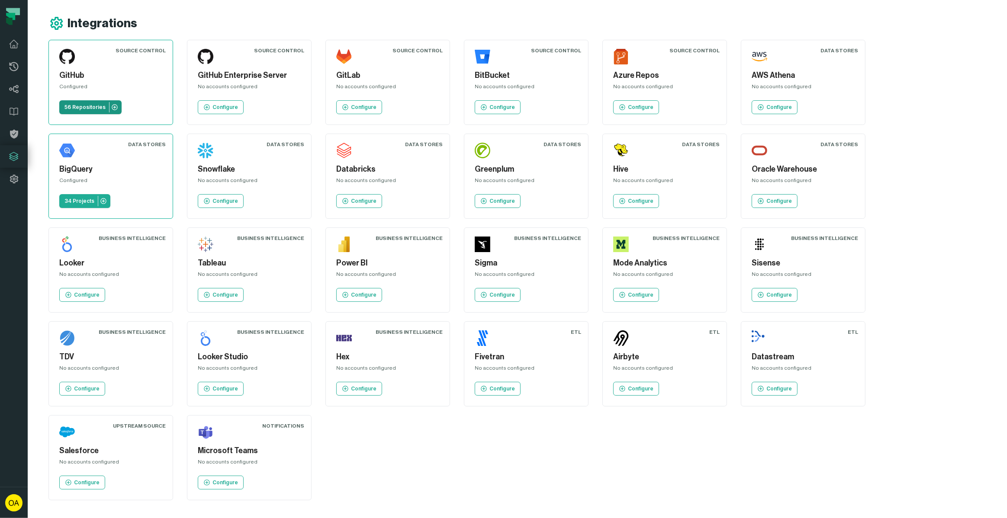 Image resolution: width=1007 pixels, height=518 pixels. I want to click on a: 56 Repositories, so click(90, 107).